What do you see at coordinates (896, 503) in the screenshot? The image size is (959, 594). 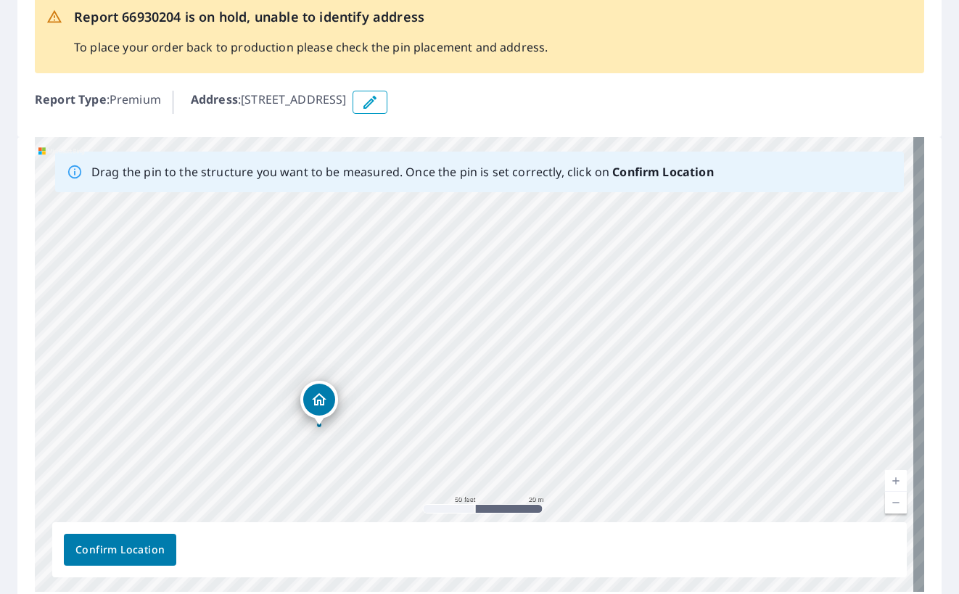 I see `a: Current Level 19, Zoom Out` at bounding box center [896, 503].